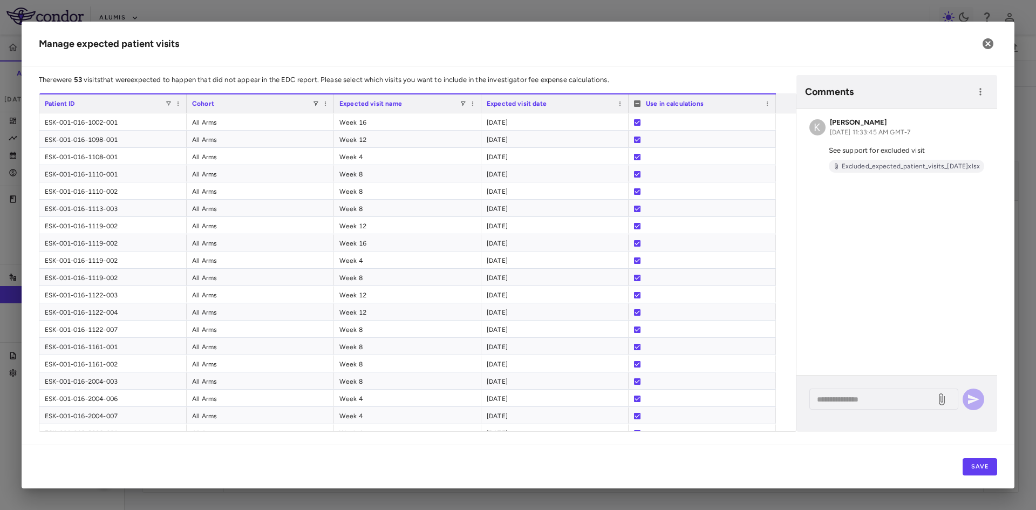  I want to click on p: See support for excluded visit, so click(897, 151).